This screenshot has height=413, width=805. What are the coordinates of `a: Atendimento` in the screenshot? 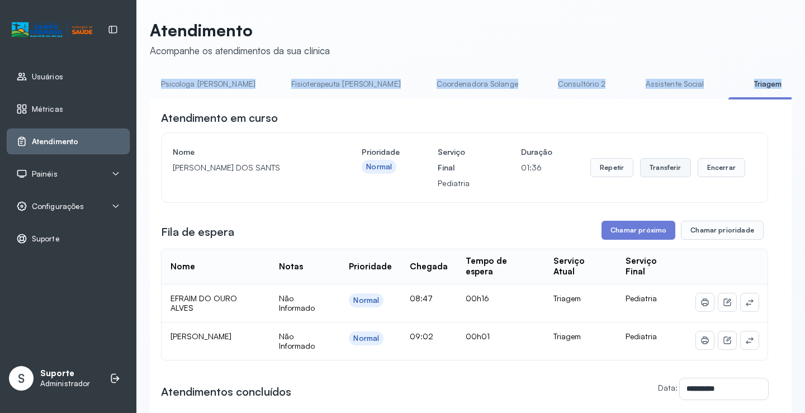 It's located at (68, 141).